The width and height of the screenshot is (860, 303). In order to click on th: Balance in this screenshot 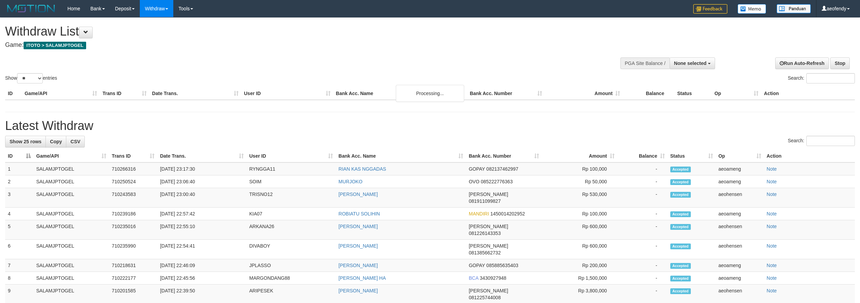, I will do `click(649, 93)`.